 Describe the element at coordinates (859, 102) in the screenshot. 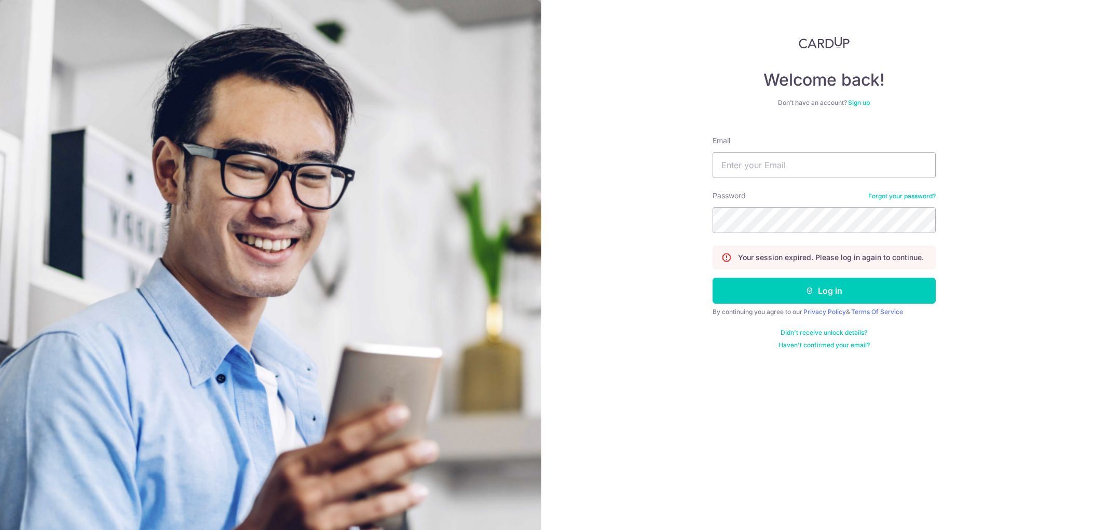

I see `a: Sign up` at that location.